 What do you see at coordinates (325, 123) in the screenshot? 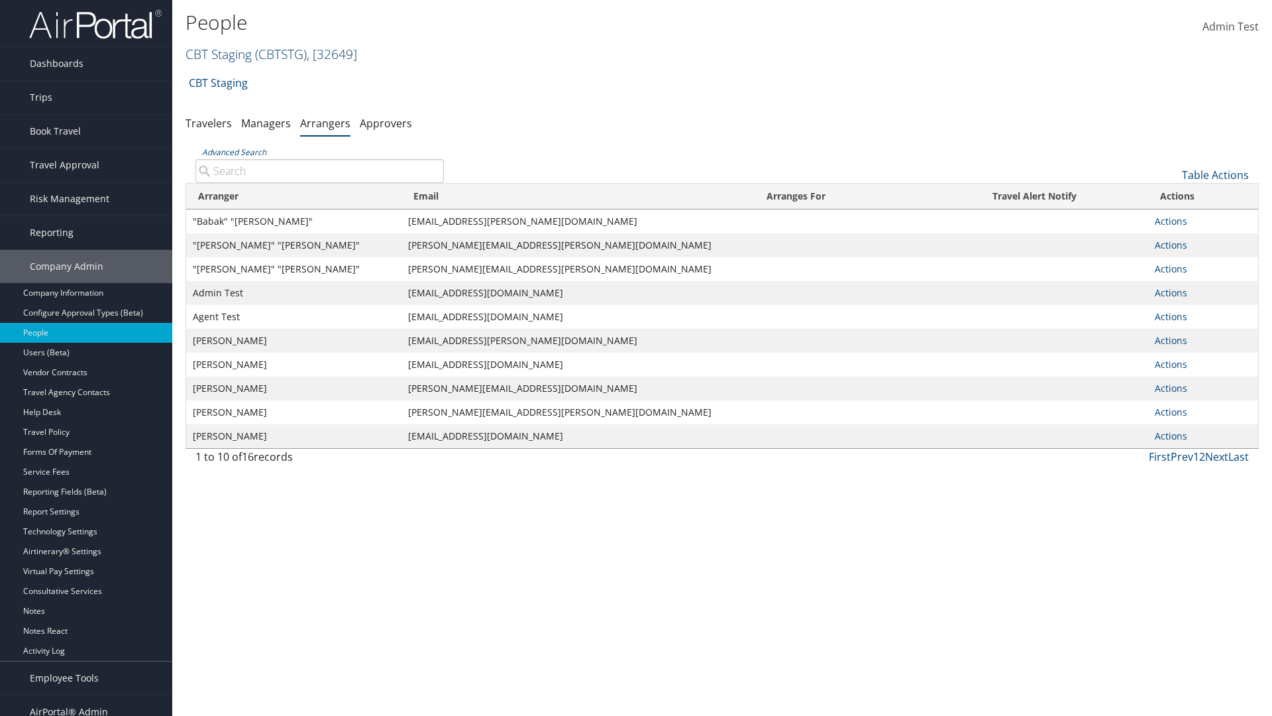
I see `a: Arrangers` at bounding box center [325, 123].